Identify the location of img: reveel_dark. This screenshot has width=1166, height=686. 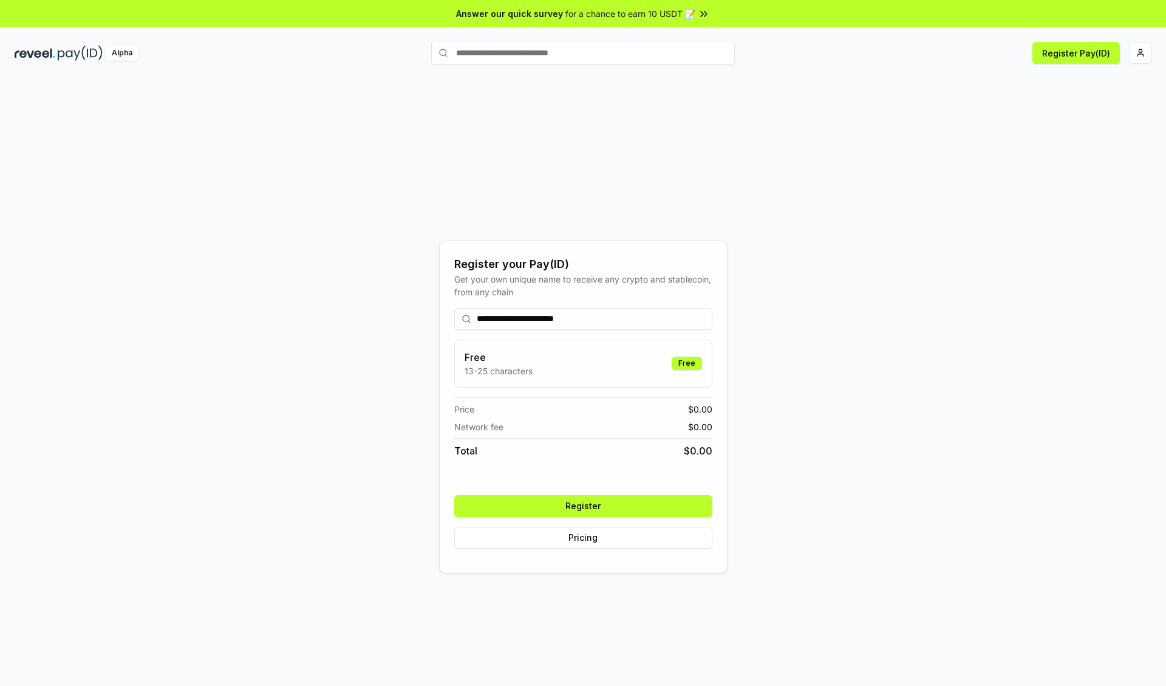
(35, 53).